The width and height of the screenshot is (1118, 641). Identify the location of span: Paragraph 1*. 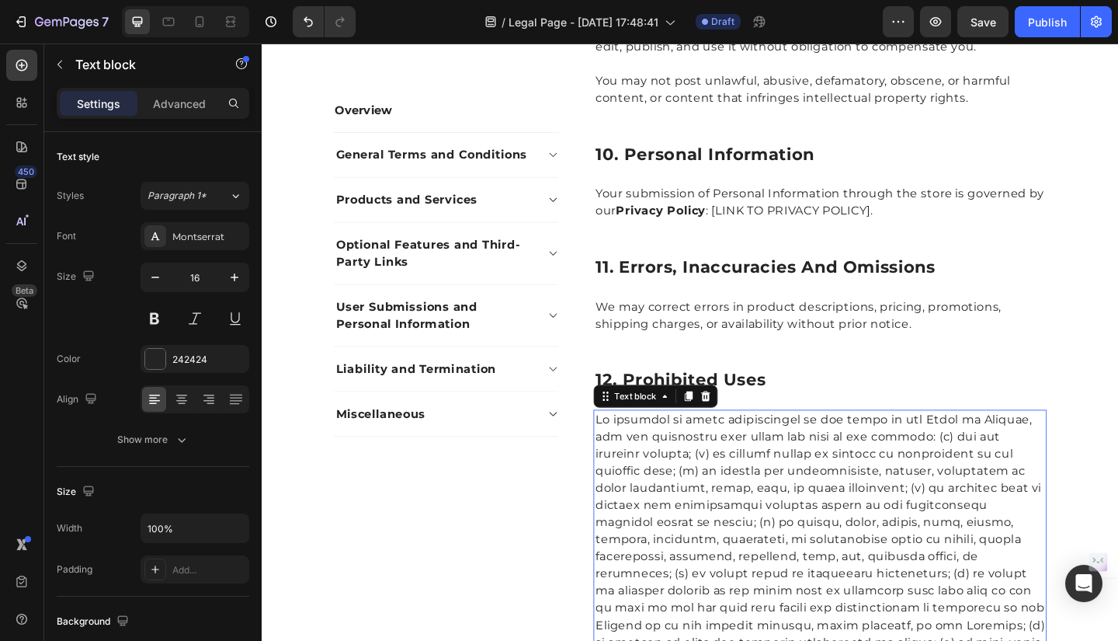
(177, 196).